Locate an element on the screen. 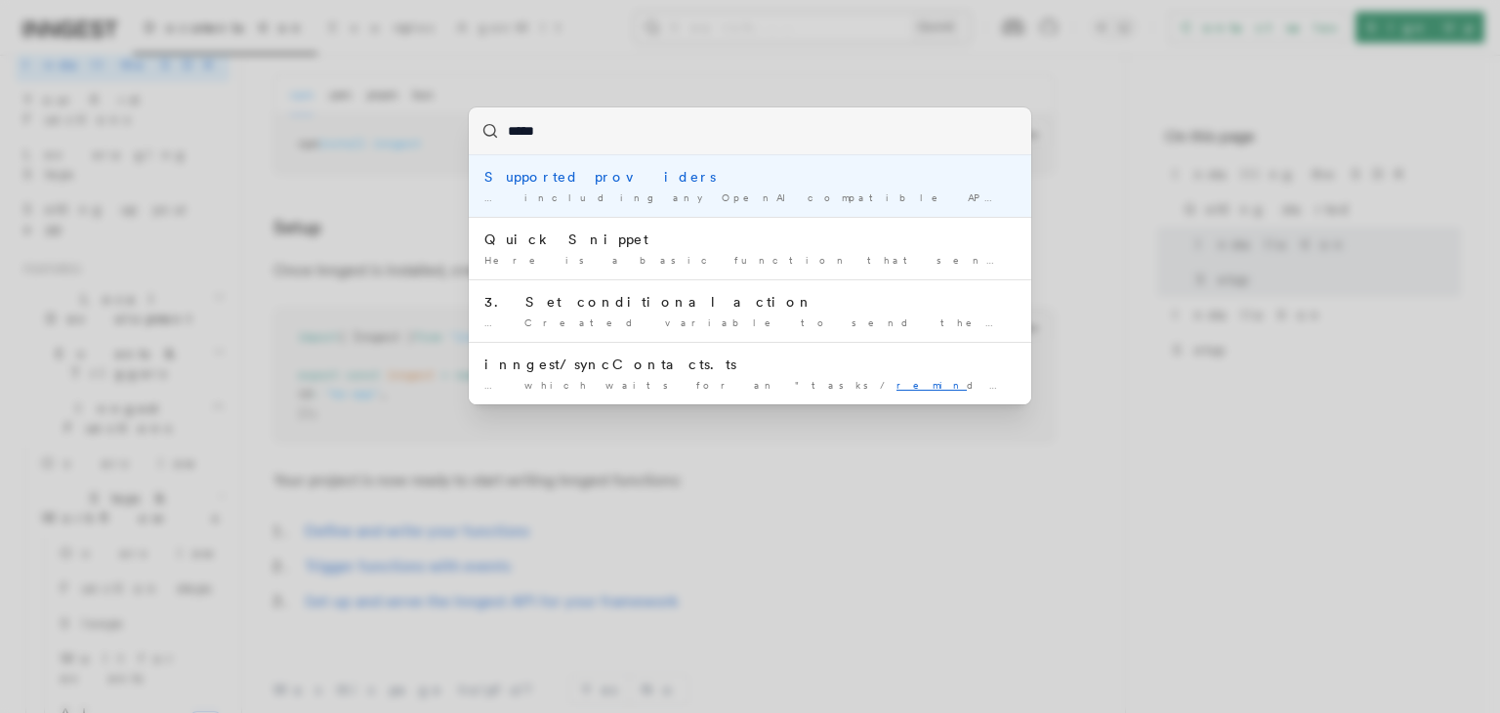 This screenshot has width=1500, height=713. div: Quick Snippet is located at coordinates (750, 239).